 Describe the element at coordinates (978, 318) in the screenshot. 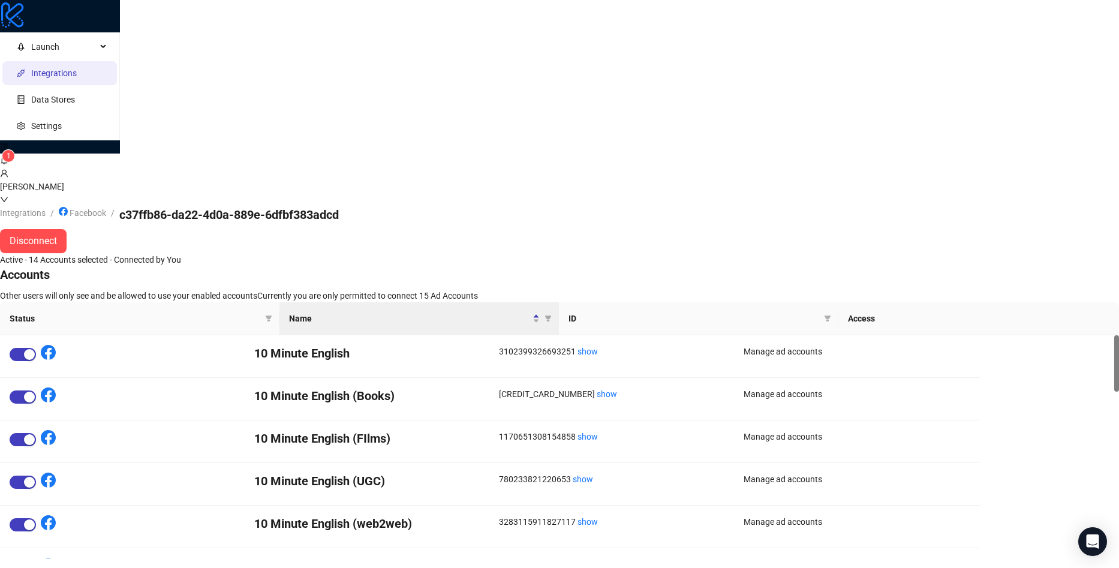

I see `th: Access` at that location.